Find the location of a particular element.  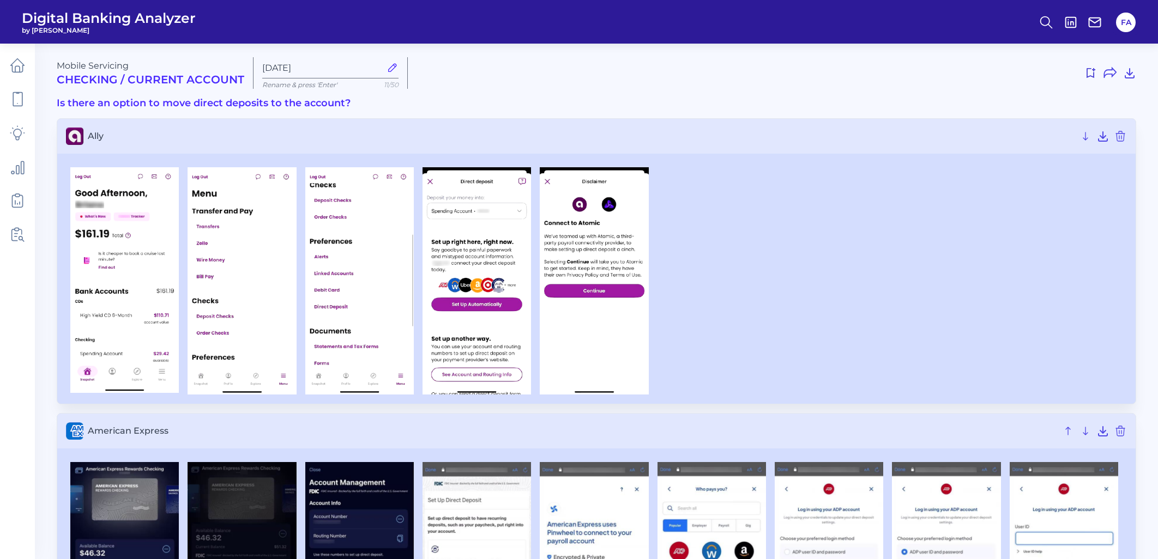

button: FA is located at coordinates (1126, 22).